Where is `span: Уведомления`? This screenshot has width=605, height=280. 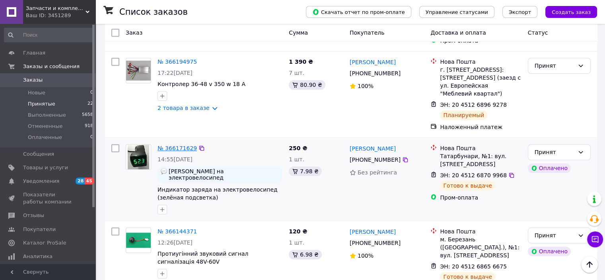 span: Уведомления is located at coordinates (41, 181).